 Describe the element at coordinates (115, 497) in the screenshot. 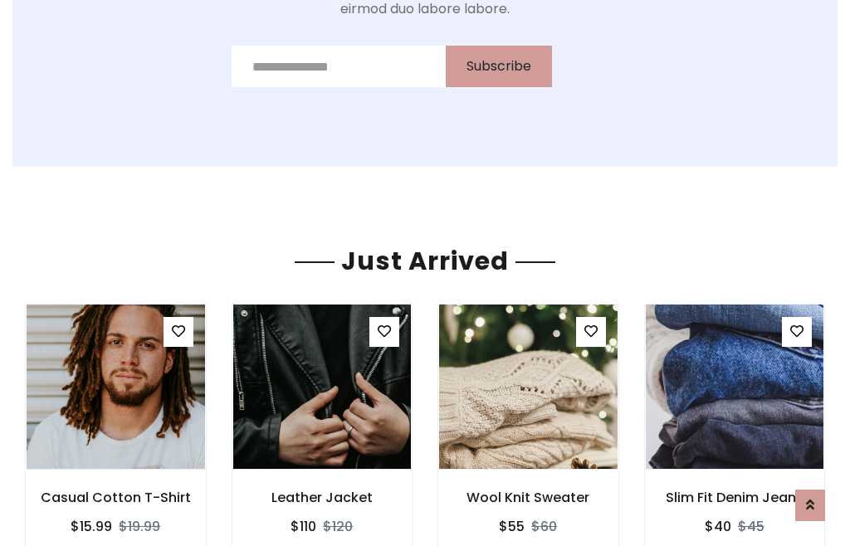

I see `h6: Casual Cotton T-Shirt` at that location.